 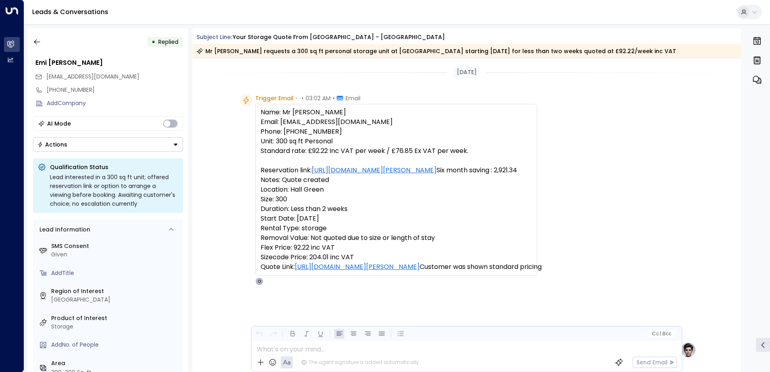 I want to click on button: Undo, so click(x=259, y=334).